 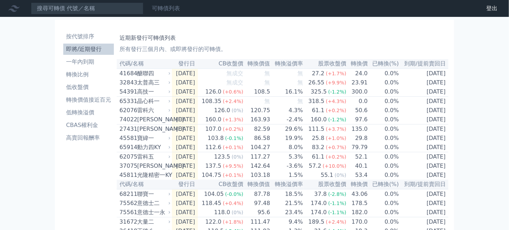 What do you see at coordinates (336, 129) in the screenshot?
I see `span: (+3.7%)` at bounding box center [336, 129].